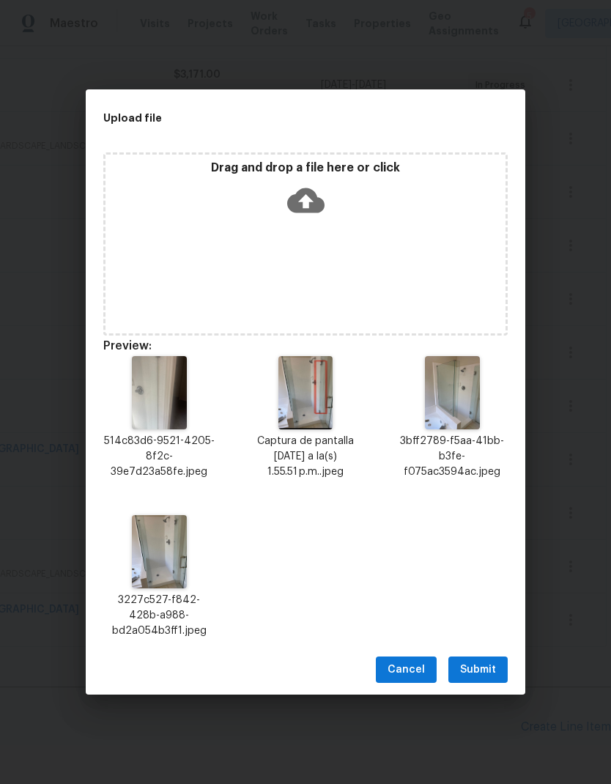 The height and width of the screenshot is (784, 611). I want to click on span: Submit, so click(478, 669).